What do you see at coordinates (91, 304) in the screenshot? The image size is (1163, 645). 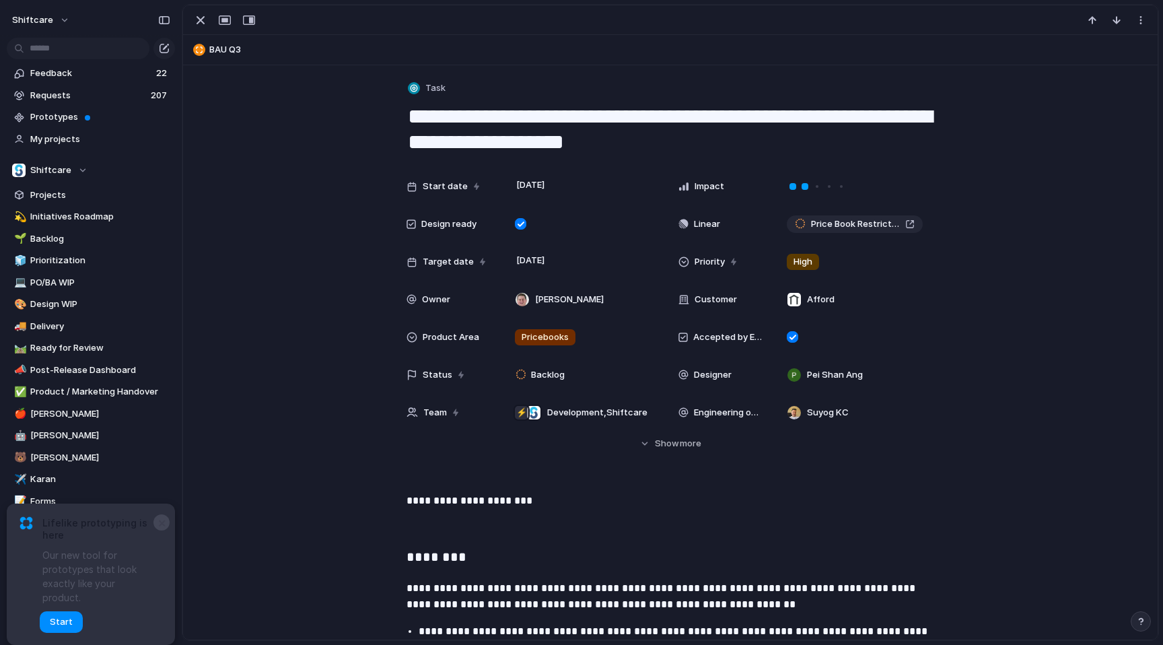 I see `div: 🎨Design WIP` at bounding box center [91, 304].